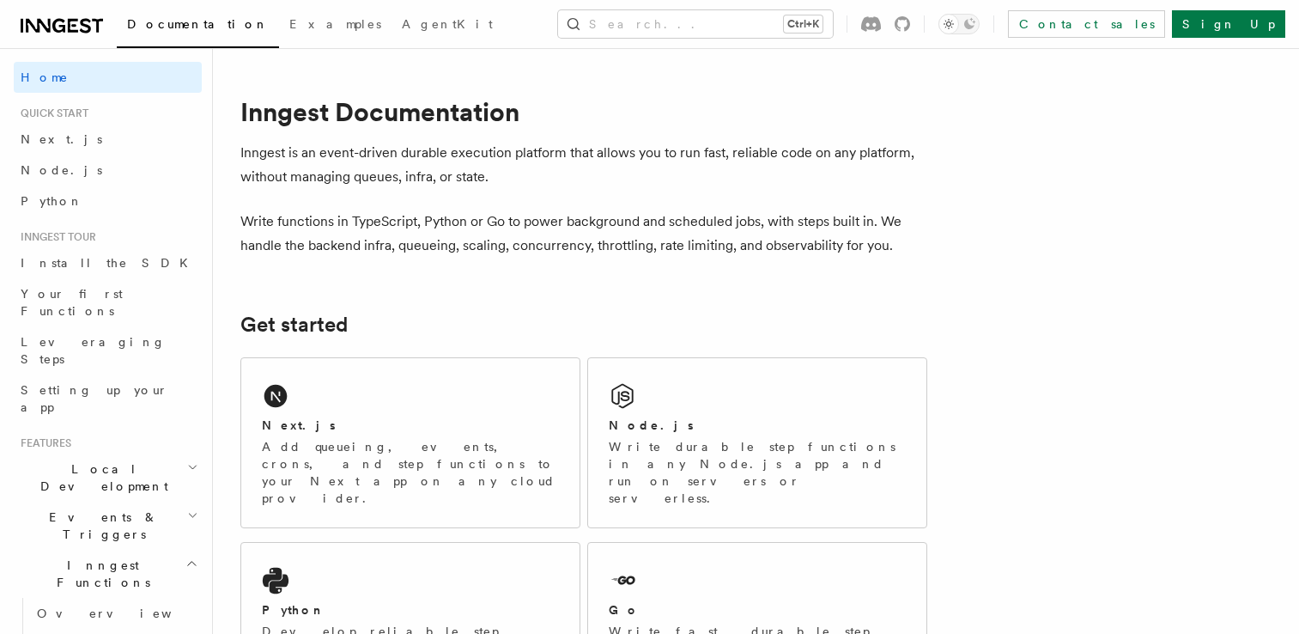 Image resolution: width=1299 pixels, height=634 pixels. What do you see at coordinates (299, 425) in the screenshot?
I see `h2: Next.js` at bounding box center [299, 425].